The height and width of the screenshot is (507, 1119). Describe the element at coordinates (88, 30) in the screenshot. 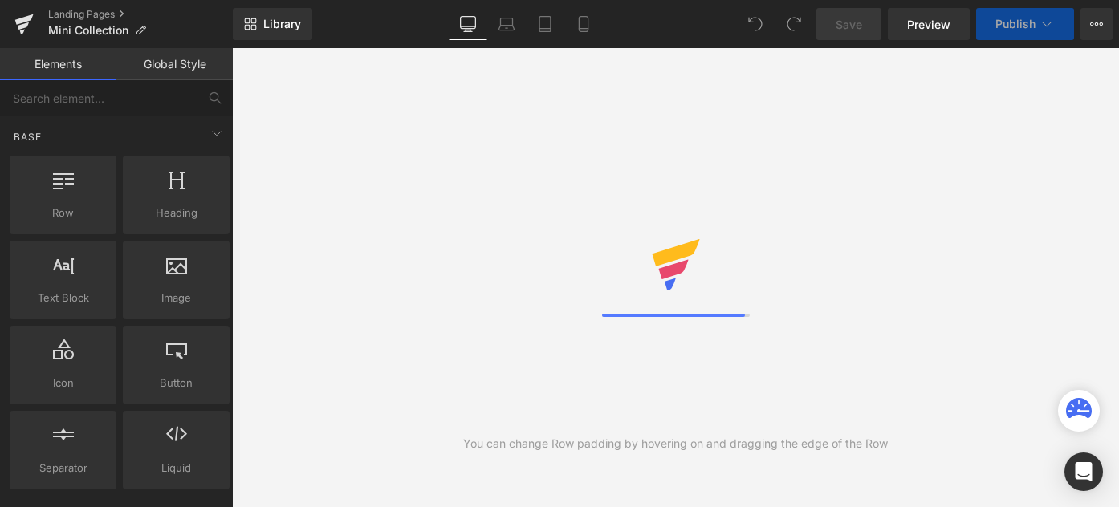

I see `span: Mini Collection` at that location.